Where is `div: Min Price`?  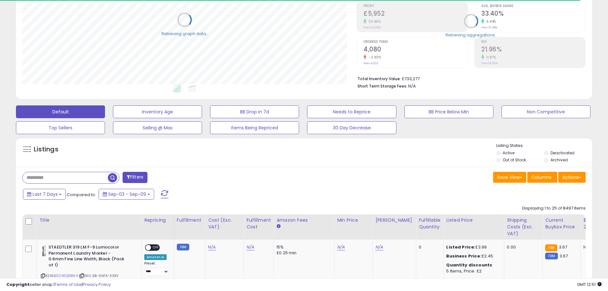
div: Min Price is located at coordinates (353, 220).